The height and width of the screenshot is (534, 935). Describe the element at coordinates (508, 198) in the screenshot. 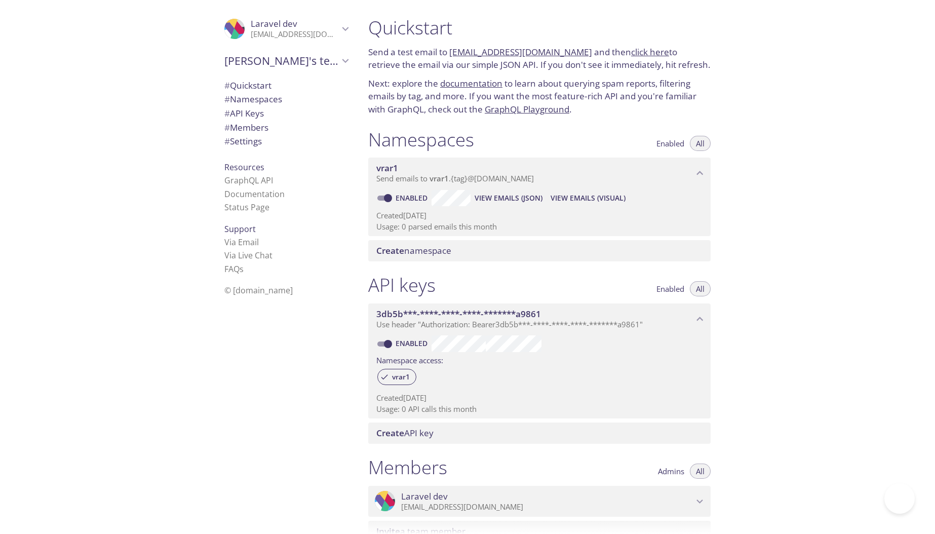

I see `button: View Emails (JSON)` at that location.